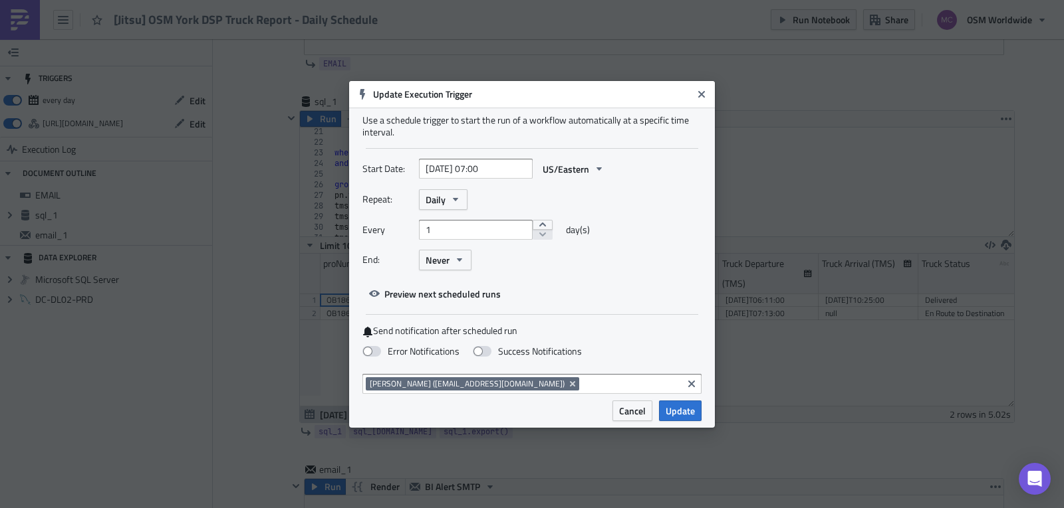 This screenshot has height=508, width=1064. Describe the element at coordinates (632, 411) in the screenshot. I see `button: Cancel` at that location.